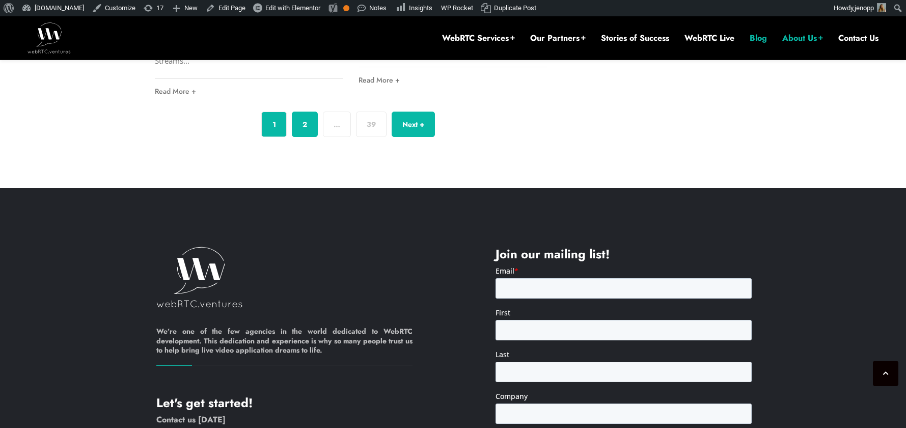 The height and width of the screenshot is (428, 906). Describe the element at coordinates (858, 38) in the screenshot. I see `a: Contact Us` at that location.